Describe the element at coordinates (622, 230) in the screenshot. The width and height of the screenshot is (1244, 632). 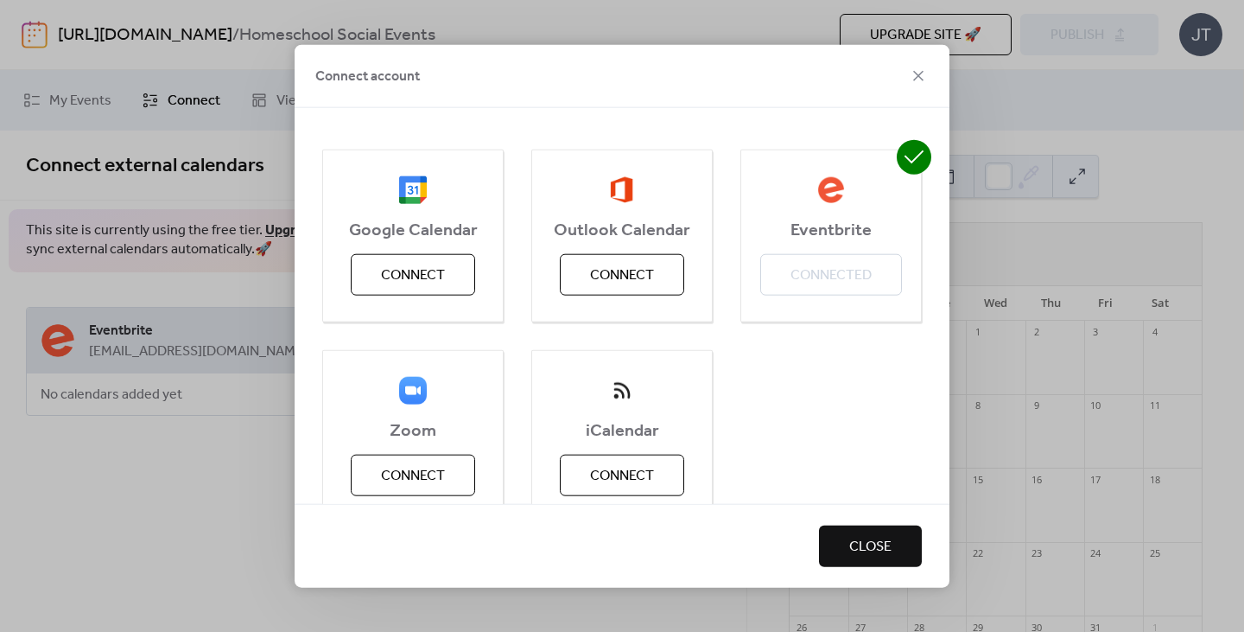
I see `span: Outlook Calendar` at that location.